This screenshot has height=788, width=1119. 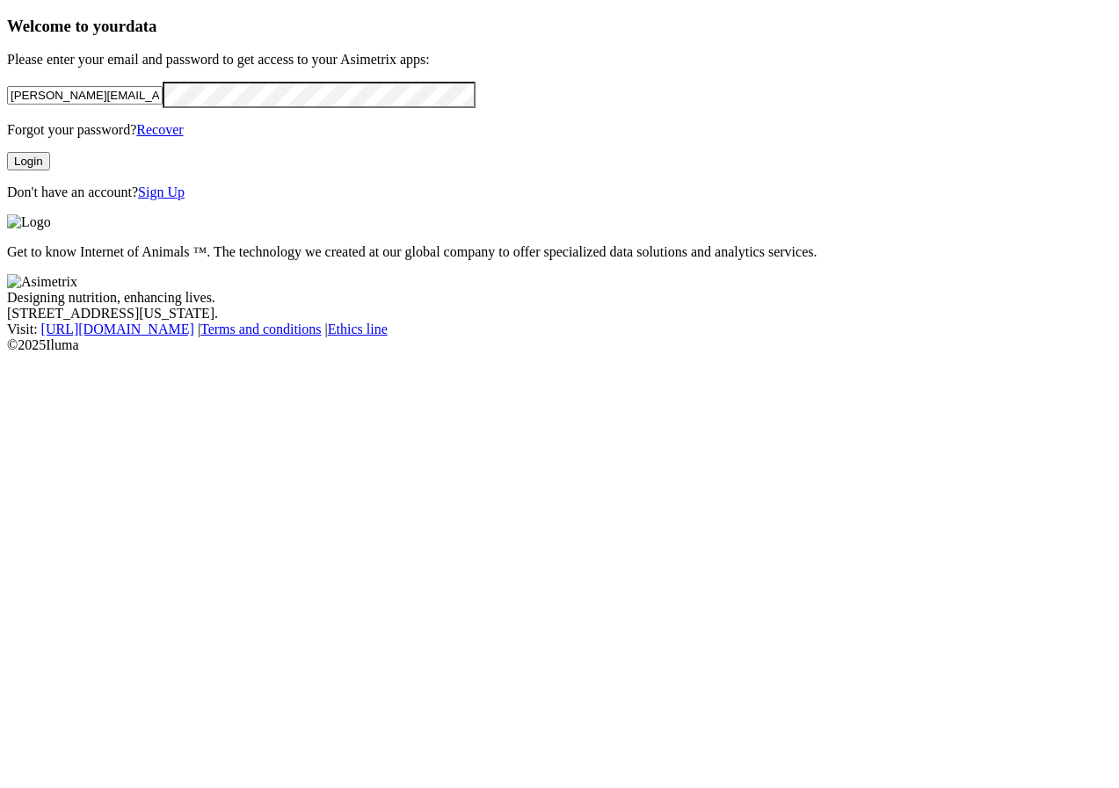 I want to click on h3: Welcome to your, so click(x=559, y=26).